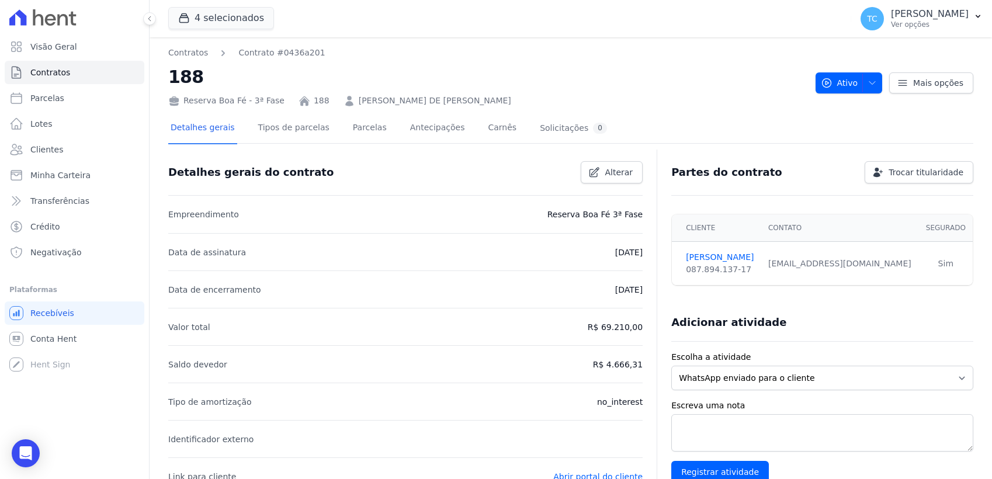  Describe the element at coordinates (47, 98) in the screenshot. I see `span: Parcelas` at that location.